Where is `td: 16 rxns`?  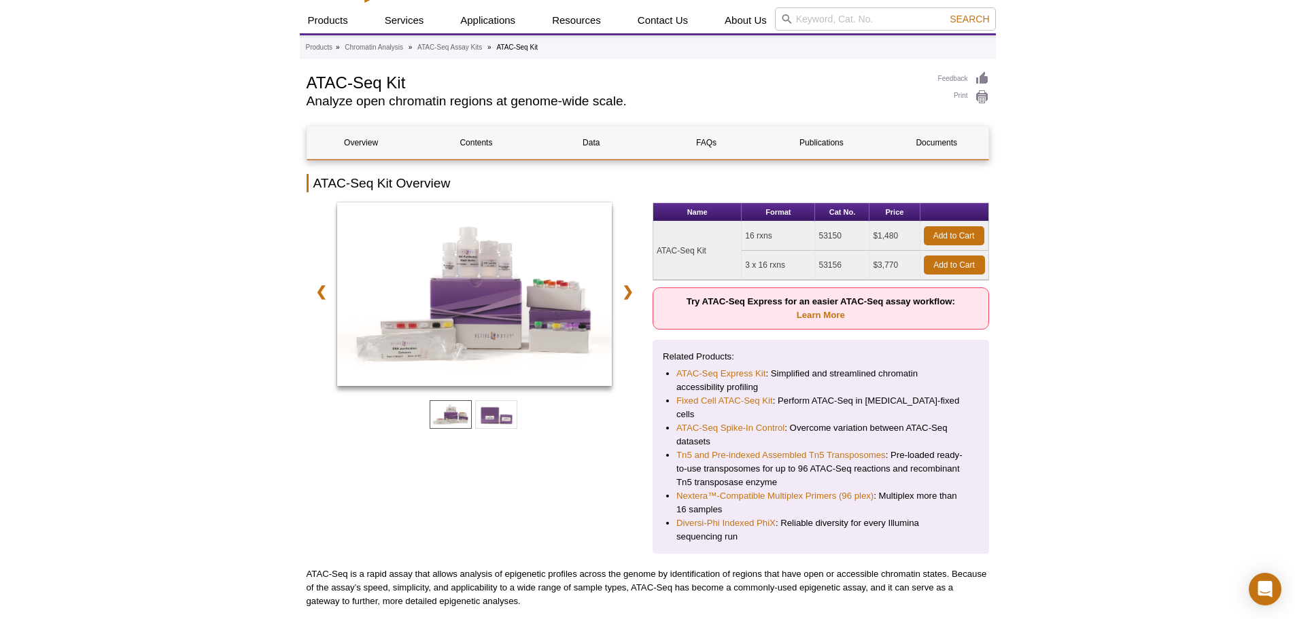
td: 16 rxns is located at coordinates (778, 236).